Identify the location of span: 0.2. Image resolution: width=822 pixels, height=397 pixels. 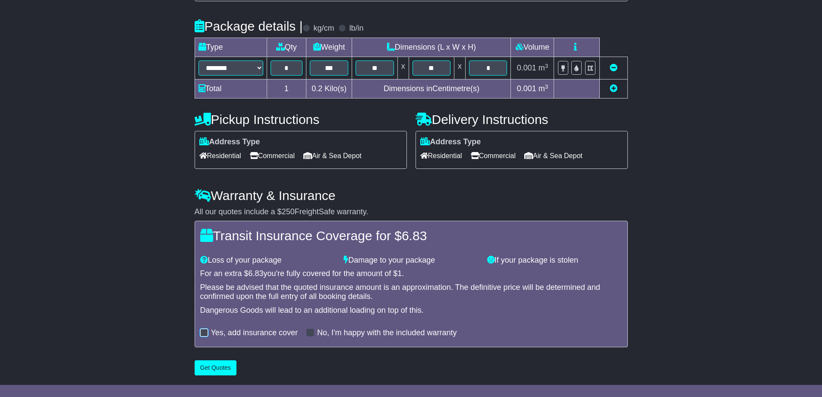
(317, 88).